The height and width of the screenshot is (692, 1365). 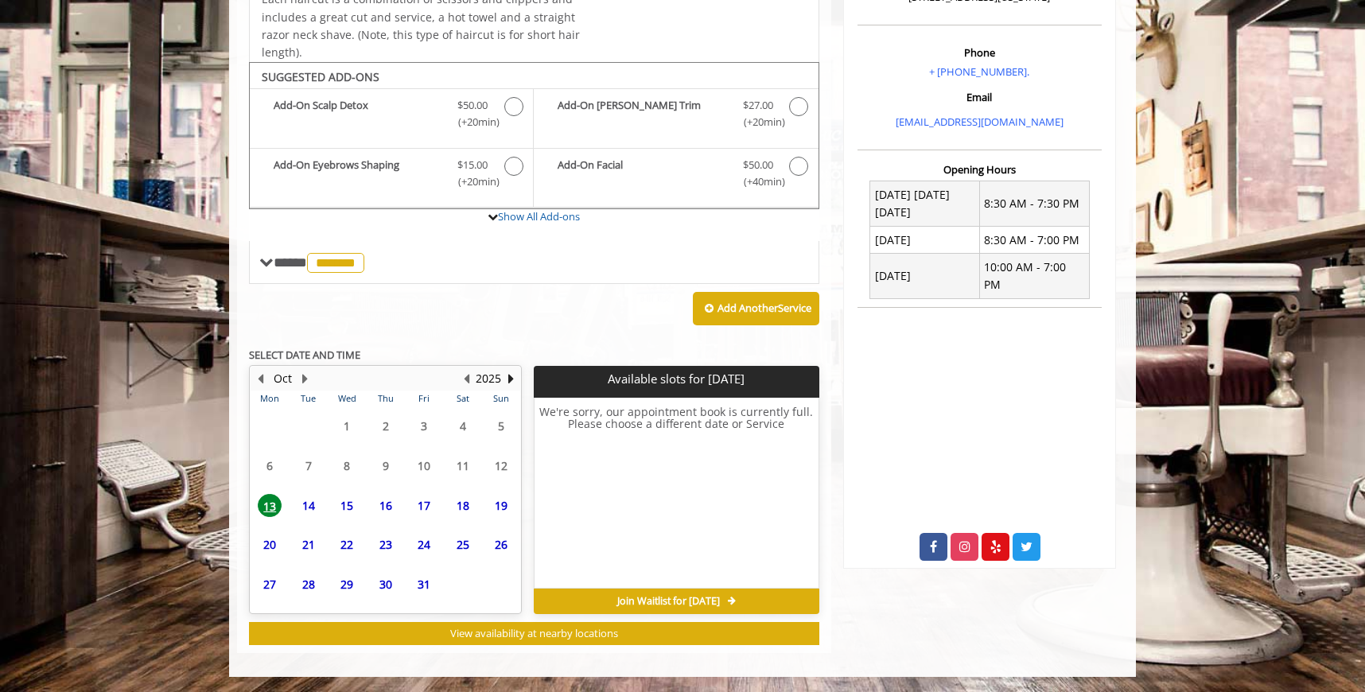 I want to click on button: Previous Month, so click(x=260, y=379).